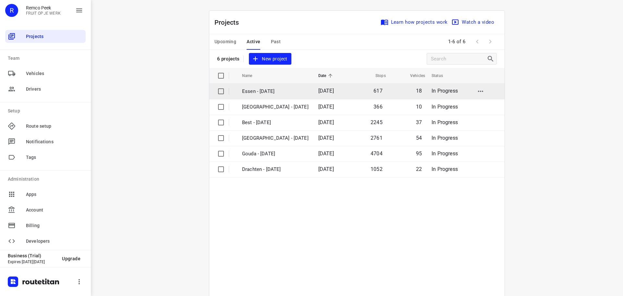 The width and height of the screenshot is (623, 296). What do you see at coordinates (419, 122) in the screenshot?
I see `span: 37` at bounding box center [419, 122].